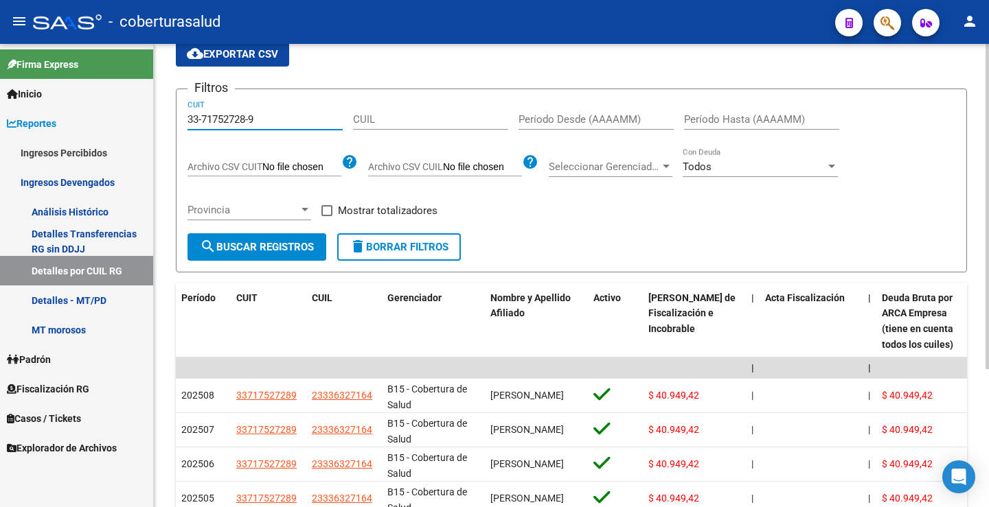 This screenshot has height=507, width=989. What do you see at coordinates (268, 321) in the screenshot?
I see `datatable-header-cell: CUIT` at bounding box center [268, 321].